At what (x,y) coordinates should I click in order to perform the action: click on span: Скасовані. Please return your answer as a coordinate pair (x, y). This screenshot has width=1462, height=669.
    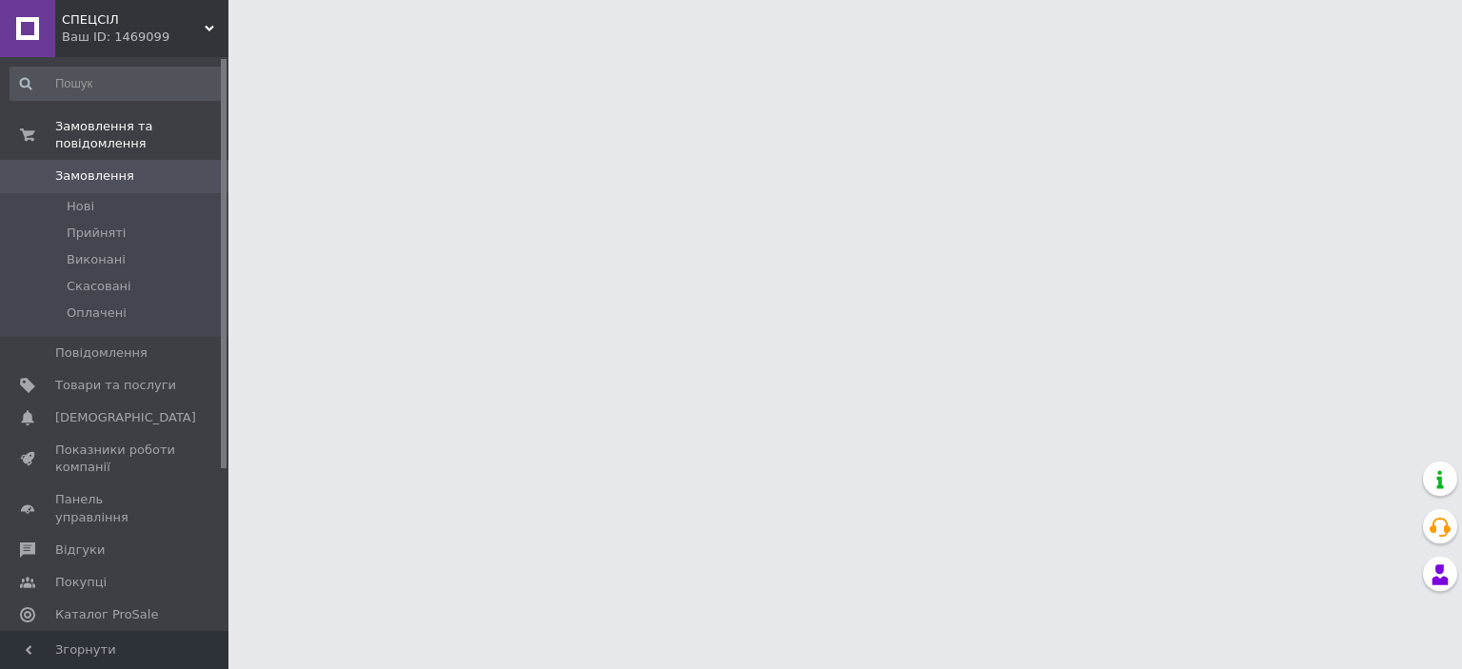
    Looking at the image, I should click on (99, 287).